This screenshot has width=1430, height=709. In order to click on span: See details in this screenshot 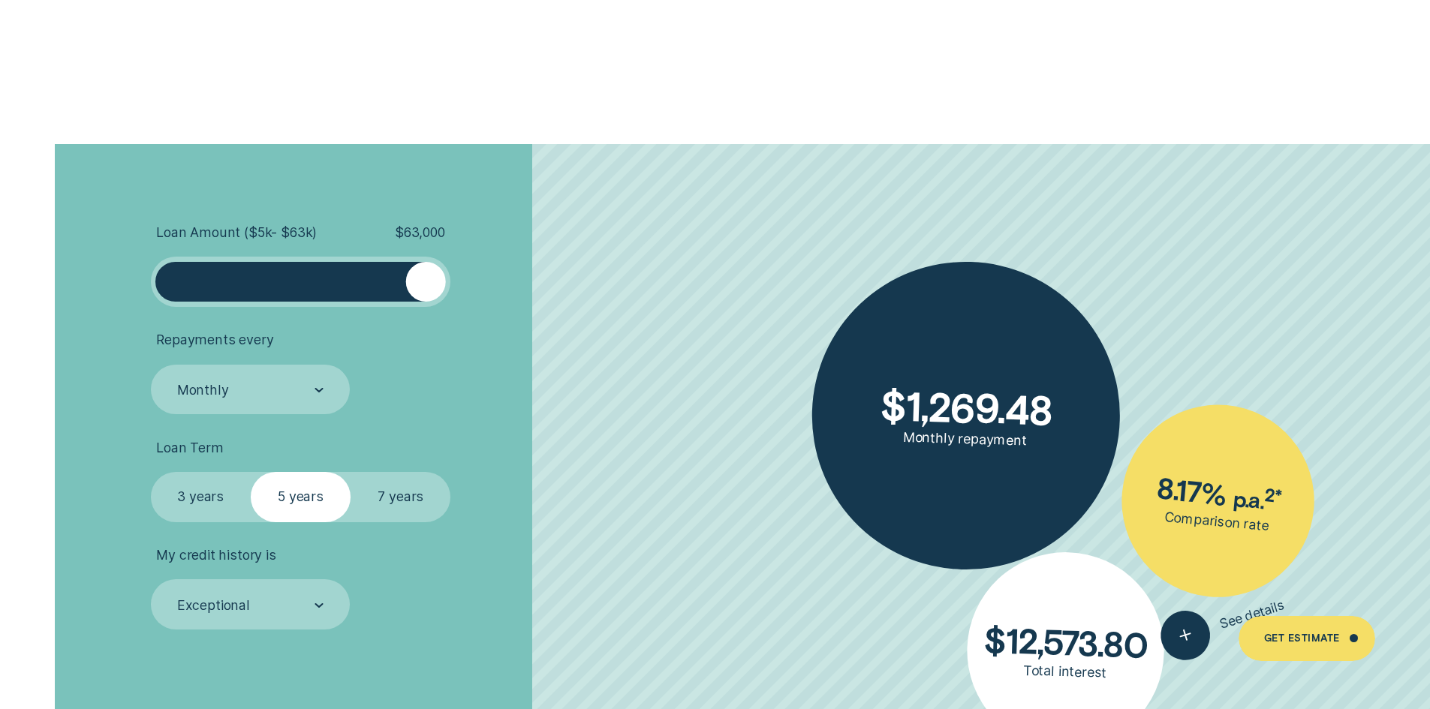, I will do `click(1252, 615)`.